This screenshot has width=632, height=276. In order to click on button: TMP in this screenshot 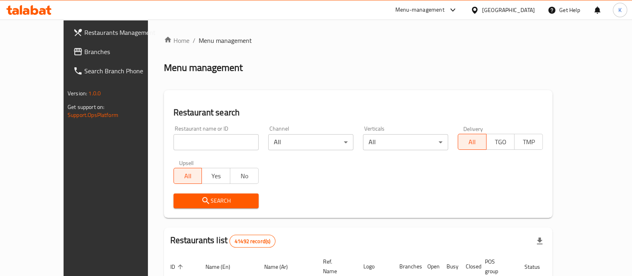, I will do `click(529, 142)`.